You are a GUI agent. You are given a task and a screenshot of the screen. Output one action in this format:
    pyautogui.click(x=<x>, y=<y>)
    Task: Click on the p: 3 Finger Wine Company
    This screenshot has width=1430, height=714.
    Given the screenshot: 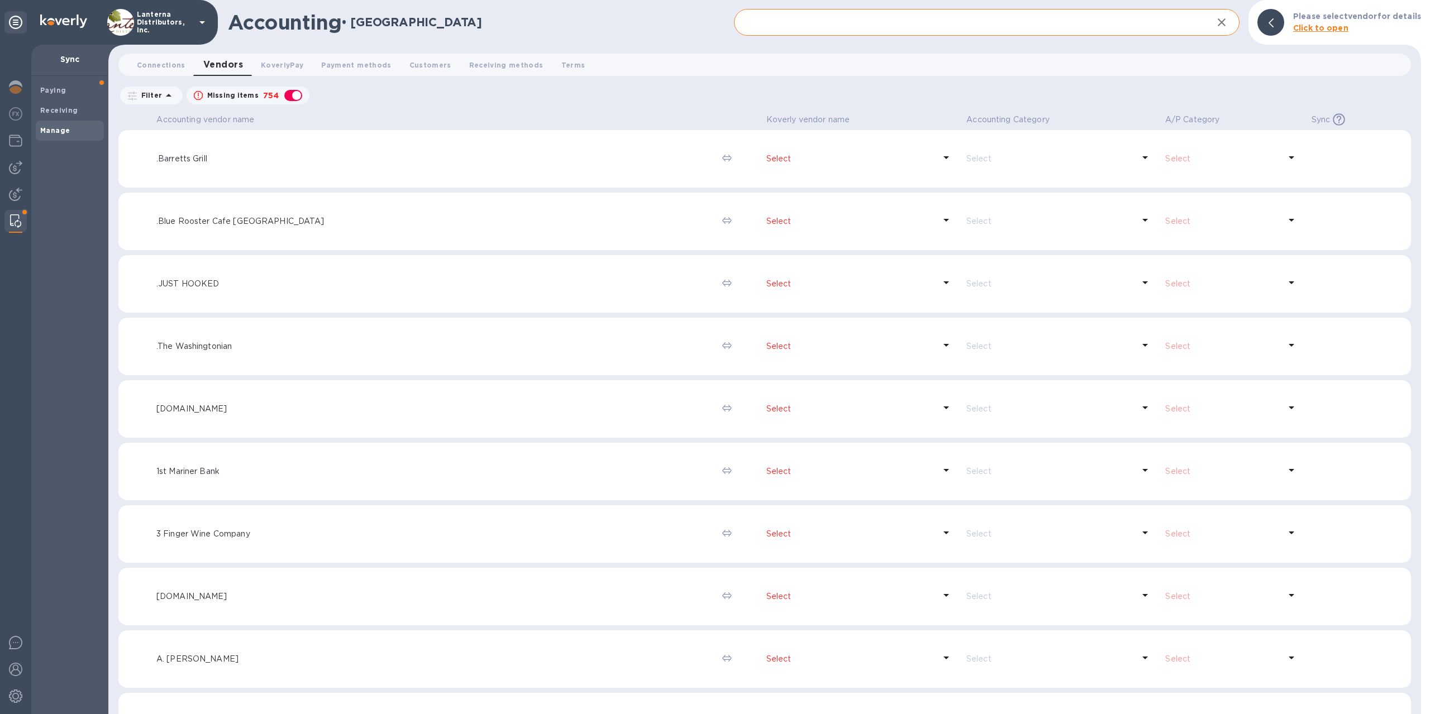 What is the action you would take?
    pyautogui.click(x=435, y=534)
    